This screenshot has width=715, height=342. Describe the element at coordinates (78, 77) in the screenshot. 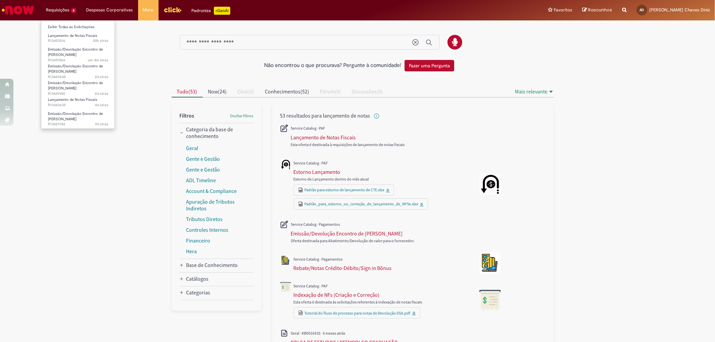

I see `span: R13449240` at that location.